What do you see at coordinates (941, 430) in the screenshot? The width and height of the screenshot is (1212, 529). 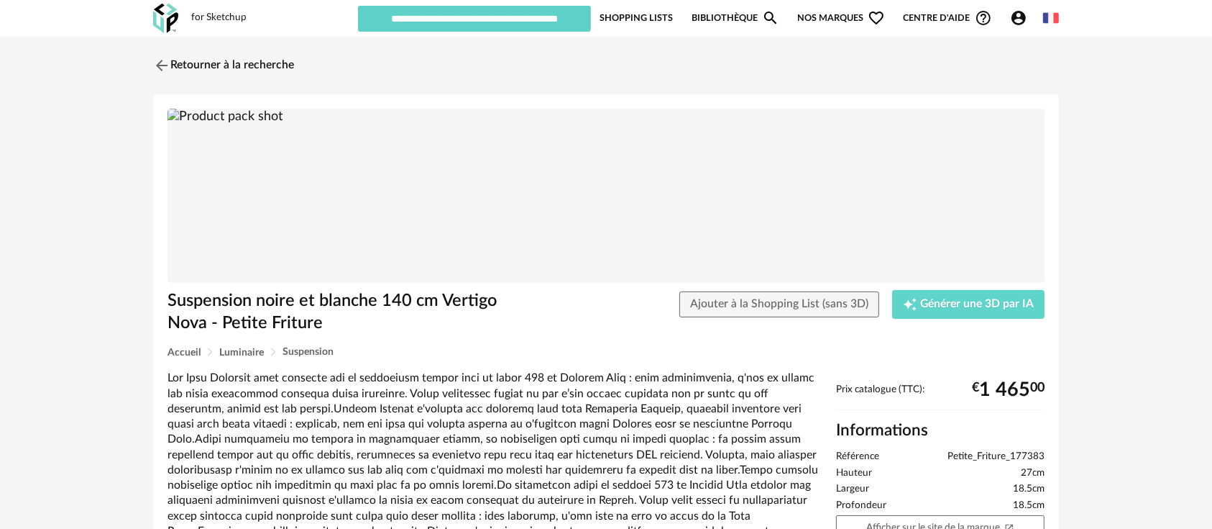 I see `h2: Informations` at bounding box center [941, 430].